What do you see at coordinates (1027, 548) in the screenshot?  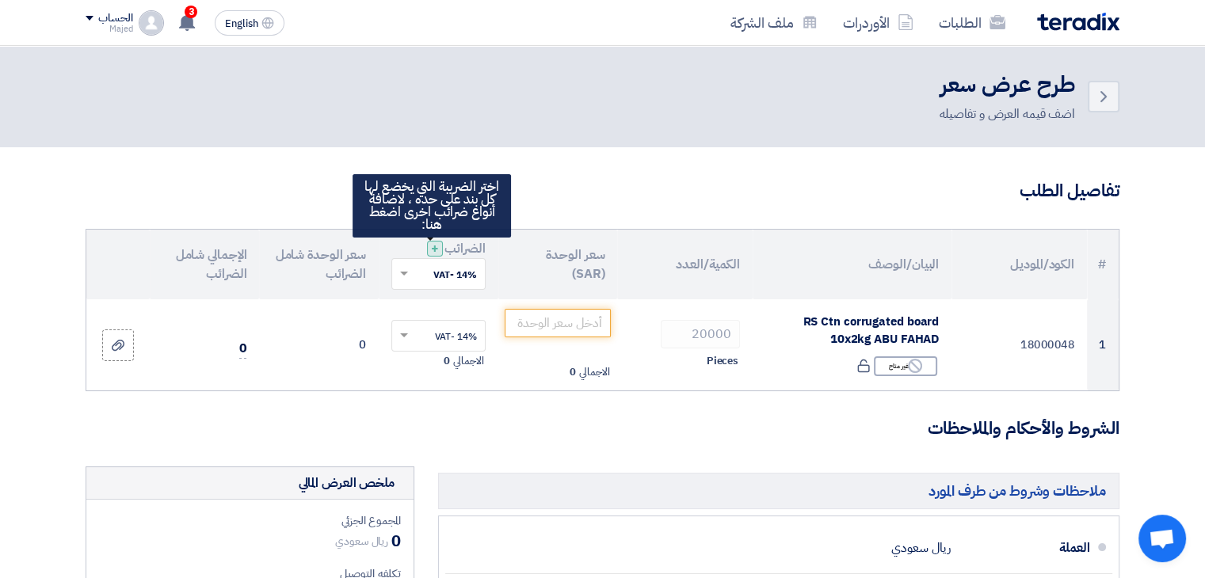 I see `div: العملة` at bounding box center [1027, 548].